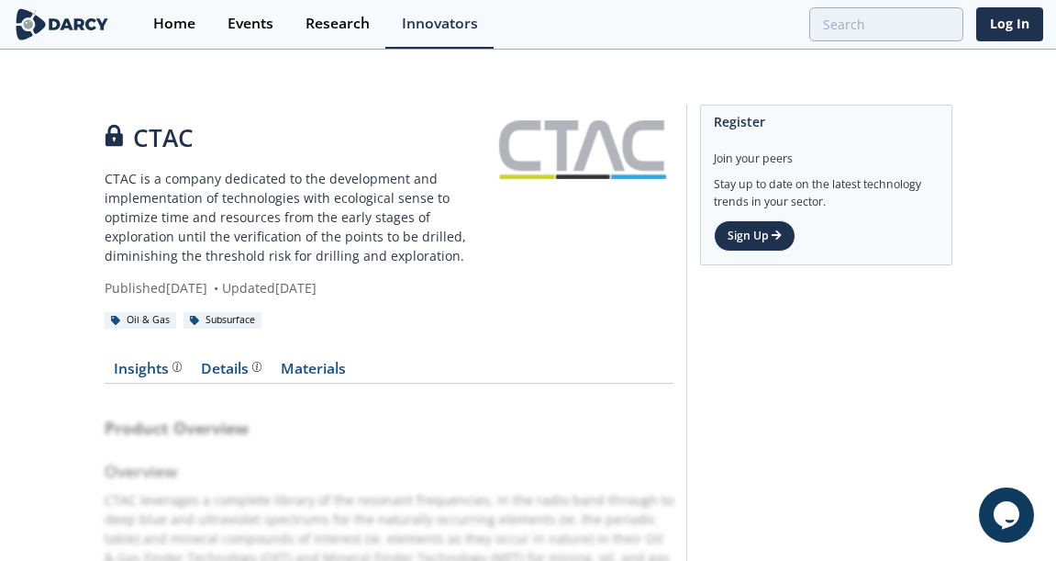 Image resolution: width=1056 pixels, height=561 pixels. What do you see at coordinates (174, 24) in the screenshot?
I see `div: Home` at bounding box center [174, 24].